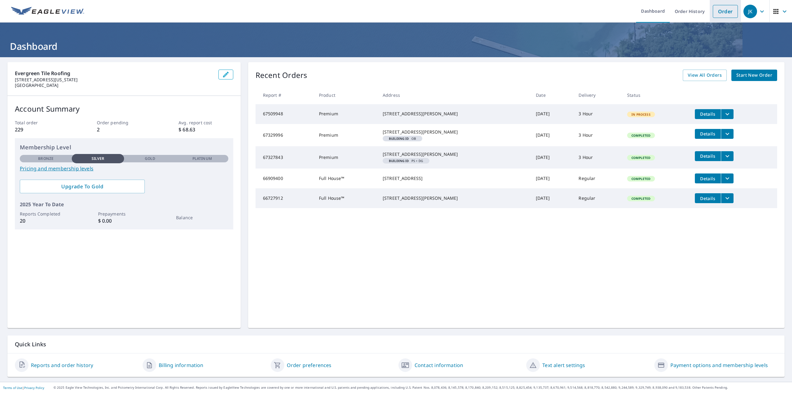 The height and width of the screenshot is (393, 792). I want to click on td: 66909400, so click(285, 178).